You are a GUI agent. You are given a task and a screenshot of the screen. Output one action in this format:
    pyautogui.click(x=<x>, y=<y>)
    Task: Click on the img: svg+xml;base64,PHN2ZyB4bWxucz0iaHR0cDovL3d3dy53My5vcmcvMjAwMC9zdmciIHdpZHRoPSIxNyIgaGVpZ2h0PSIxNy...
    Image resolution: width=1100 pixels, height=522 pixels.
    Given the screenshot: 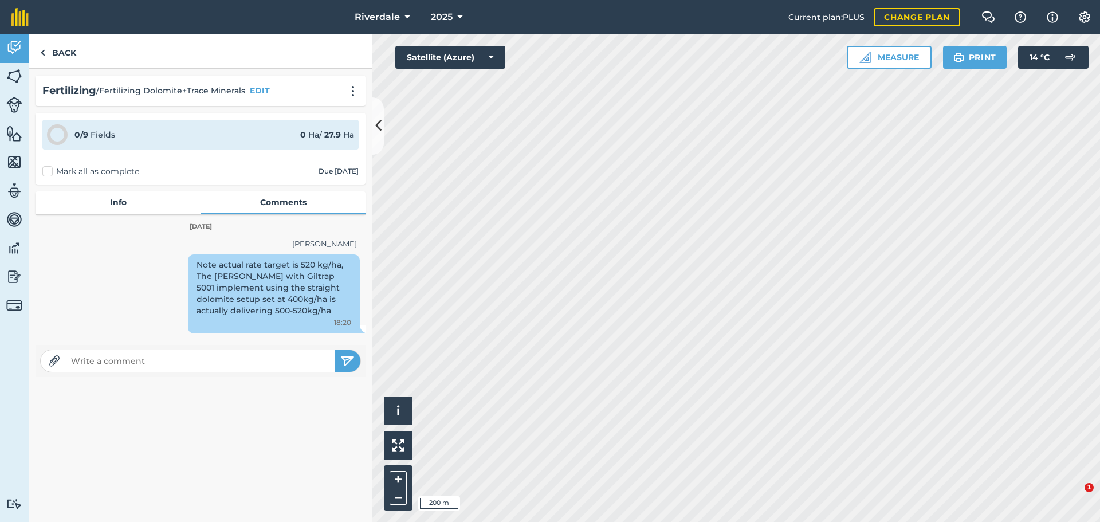 What is the action you would take?
    pyautogui.click(x=1052, y=17)
    